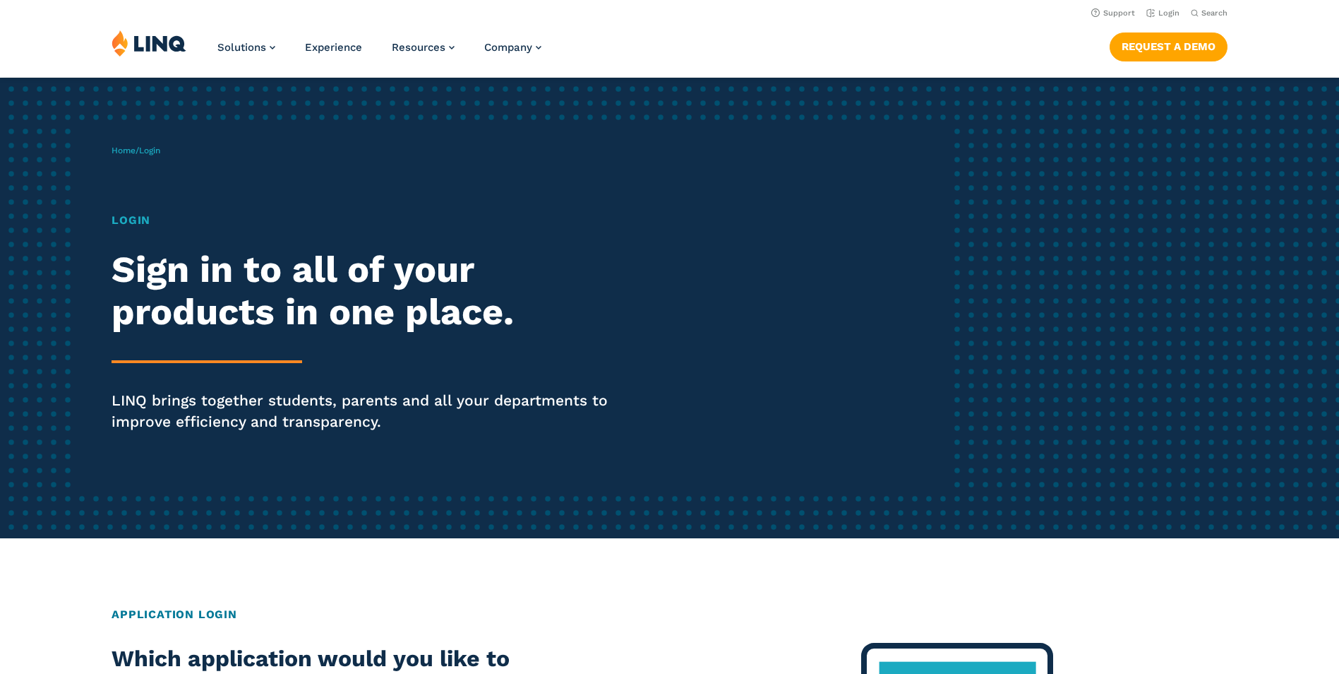  Describe the element at coordinates (1163, 13) in the screenshot. I see `a: Login` at that location.